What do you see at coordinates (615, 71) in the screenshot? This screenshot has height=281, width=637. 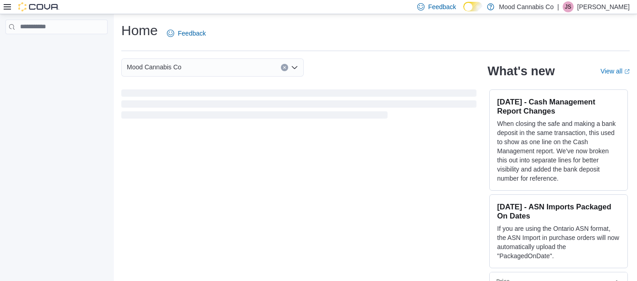 I see `a: View allExternal link` at bounding box center [615, 71].